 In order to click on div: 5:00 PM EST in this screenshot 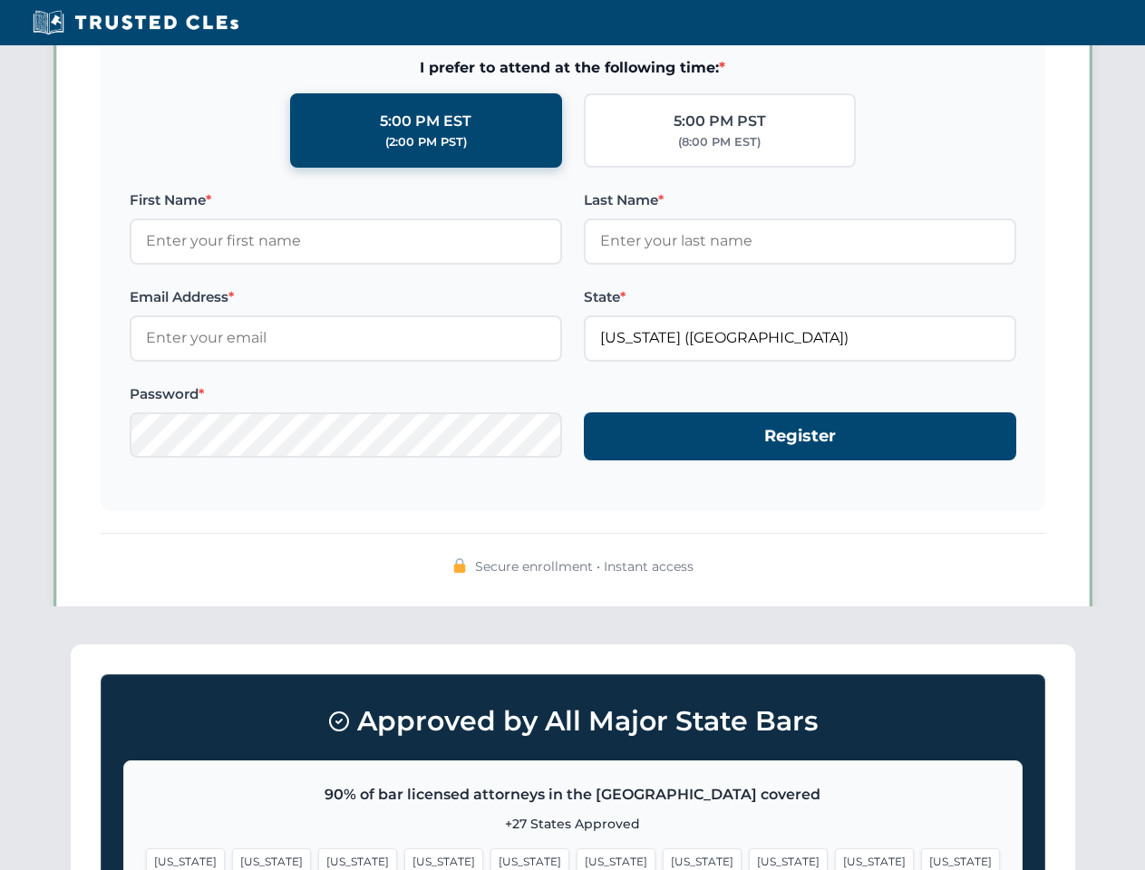, I will do `click(425, 121)`.